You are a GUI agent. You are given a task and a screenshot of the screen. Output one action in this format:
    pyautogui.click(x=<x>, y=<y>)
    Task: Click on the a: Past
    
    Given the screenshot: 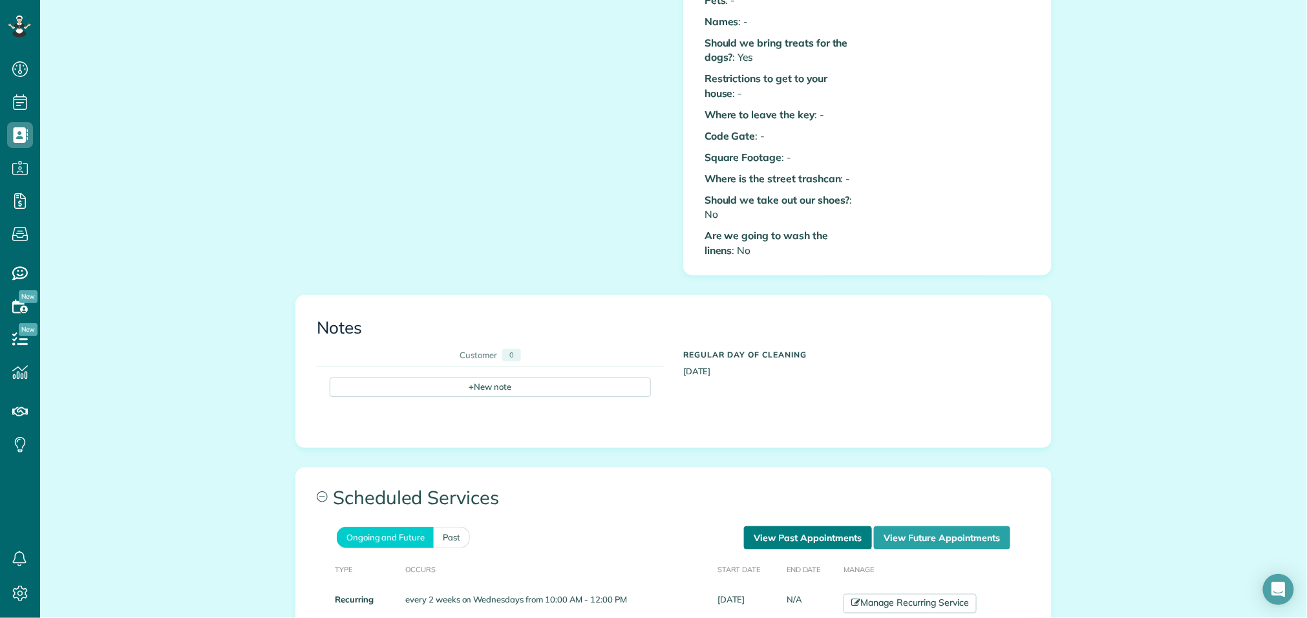 What is the action you would take?
    pyautogui.click(x=452, y=537)
    